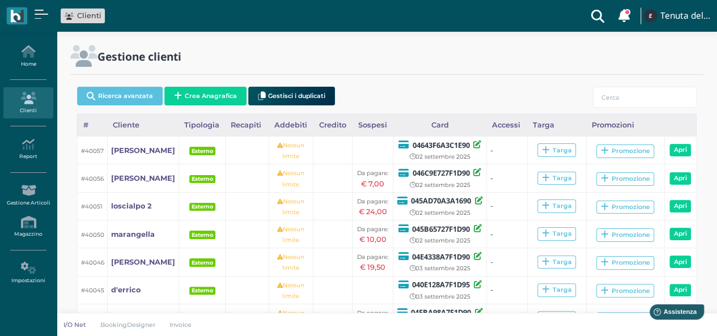  I want to click on input: Cerca, so click(644, 97).